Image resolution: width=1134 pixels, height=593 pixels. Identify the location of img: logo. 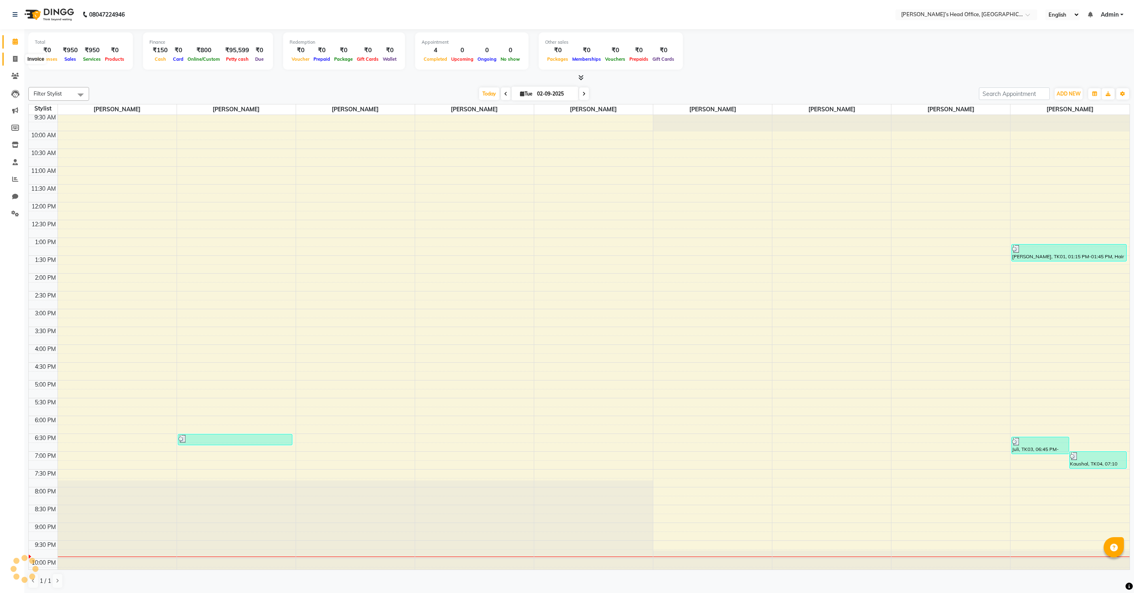
(48, 15).